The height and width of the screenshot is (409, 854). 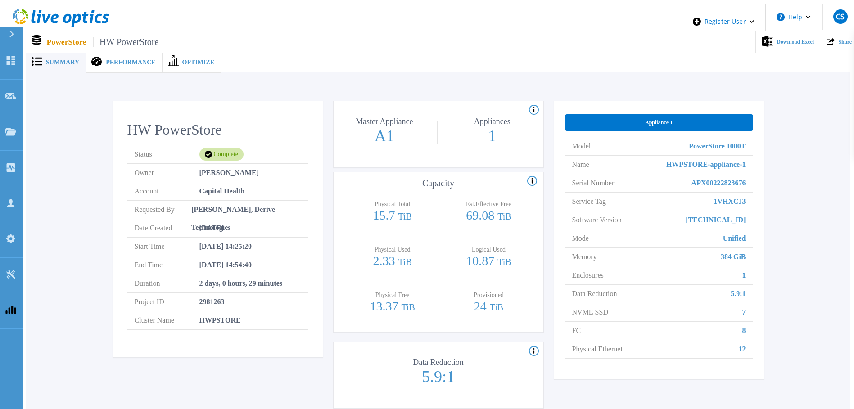 I want to click on span: 2 days, 0 hours, 29 minutes, so click(x=241, y=284).